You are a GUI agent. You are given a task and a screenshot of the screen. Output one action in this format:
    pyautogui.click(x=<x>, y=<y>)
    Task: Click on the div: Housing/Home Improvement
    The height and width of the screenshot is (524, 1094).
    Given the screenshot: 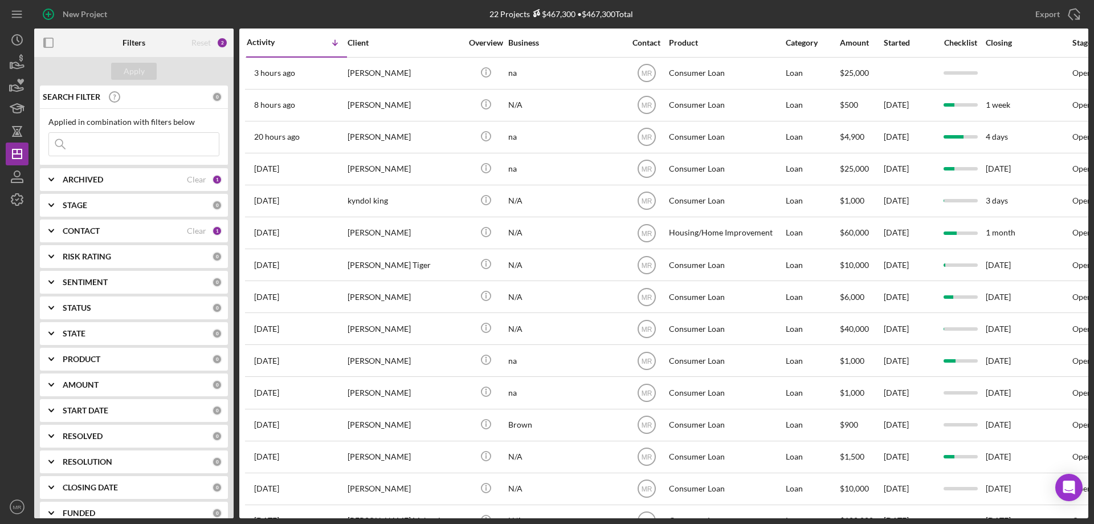 What is the action you would take?
    pyautogui.click(x=726, y=232)
    